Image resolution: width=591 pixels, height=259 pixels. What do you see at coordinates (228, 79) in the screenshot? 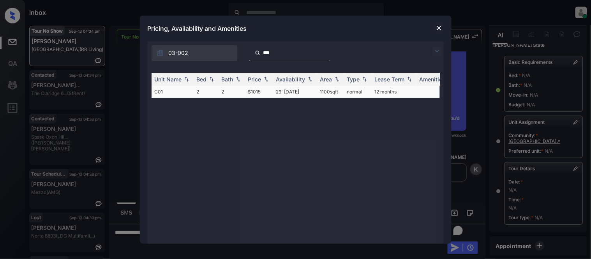
I see `div: Bath` at bounding box center [228, 79].